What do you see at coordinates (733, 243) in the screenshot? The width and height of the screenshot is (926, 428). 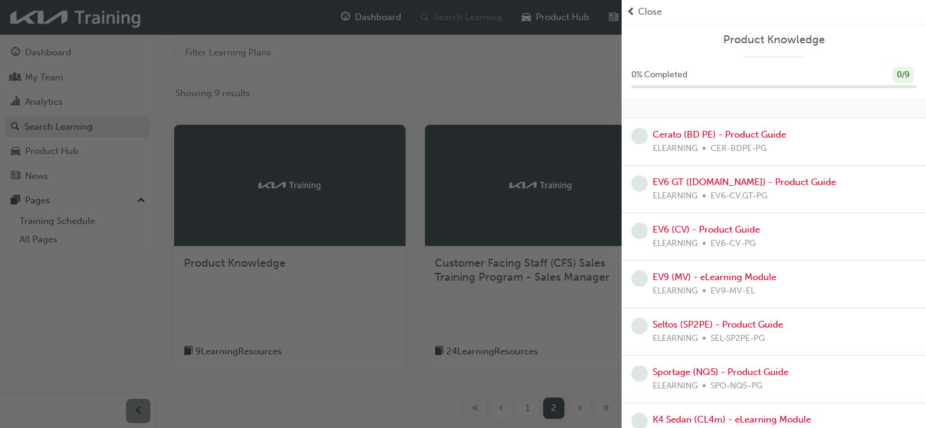 I see `span: EV6-CV-PG` at bounding box center [733, 243].